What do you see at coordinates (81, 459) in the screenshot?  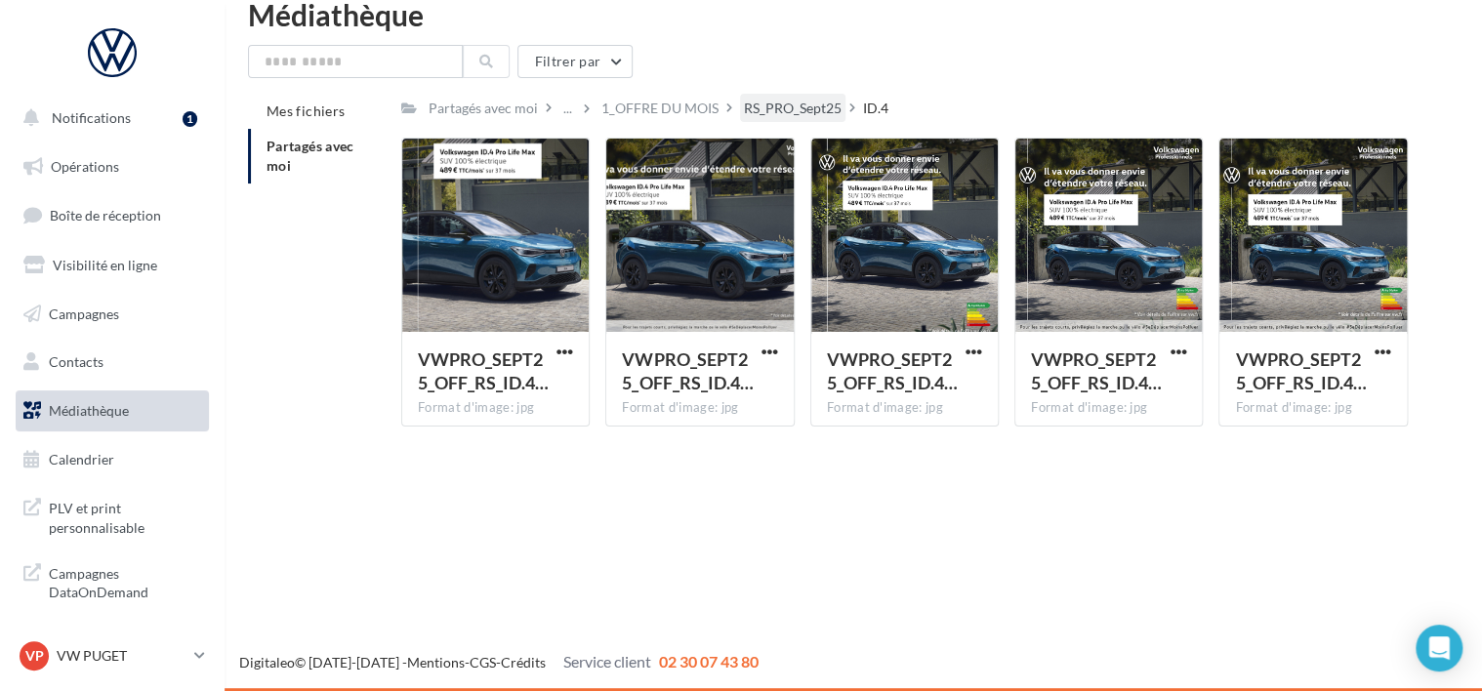 I see `span: Calendrier` at bounding box center [81, 459].